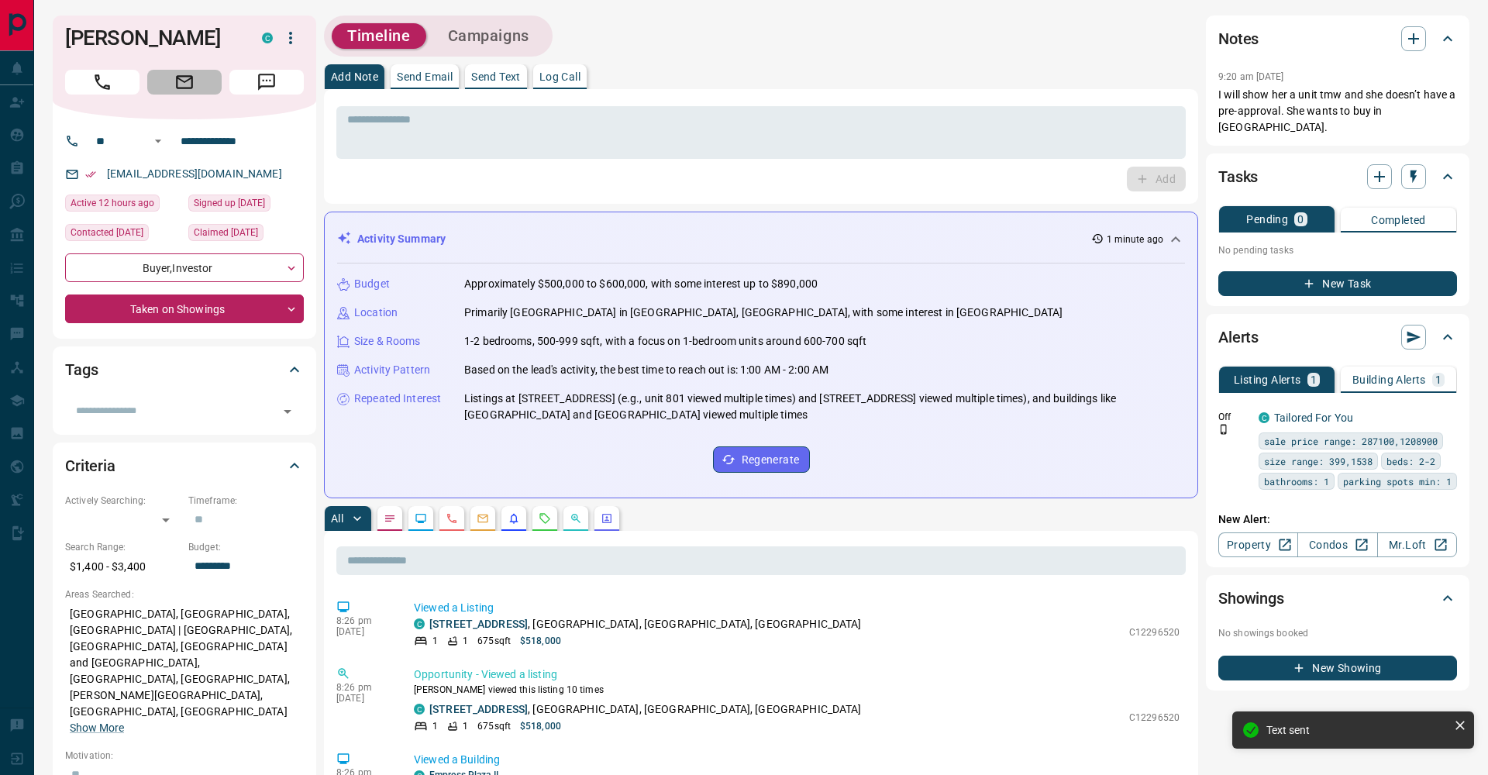 Image resolution: width=1488 pixels, height=775 pixels. I want to click on svg: Push Notification Only, so click(1223, 429).